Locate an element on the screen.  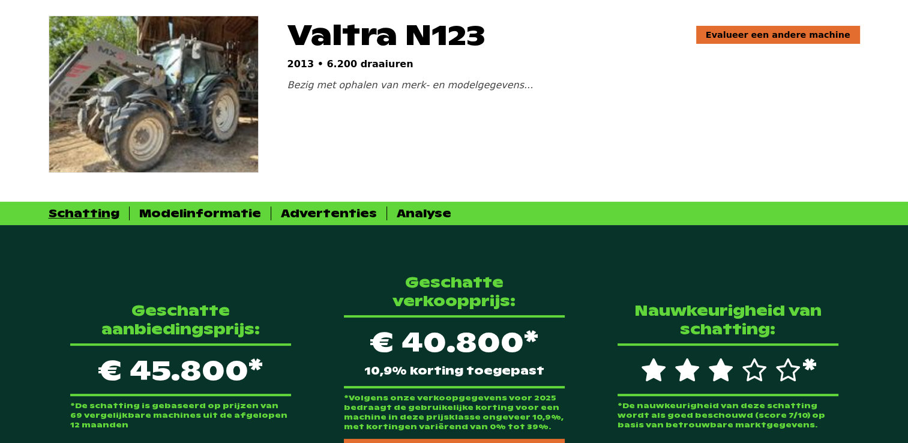
p: *Volgens onze verkoopgegevens voor 2025 bedraagt de gebruikelijke korting voor een machine in dez... is located at coordinates (454, 412).